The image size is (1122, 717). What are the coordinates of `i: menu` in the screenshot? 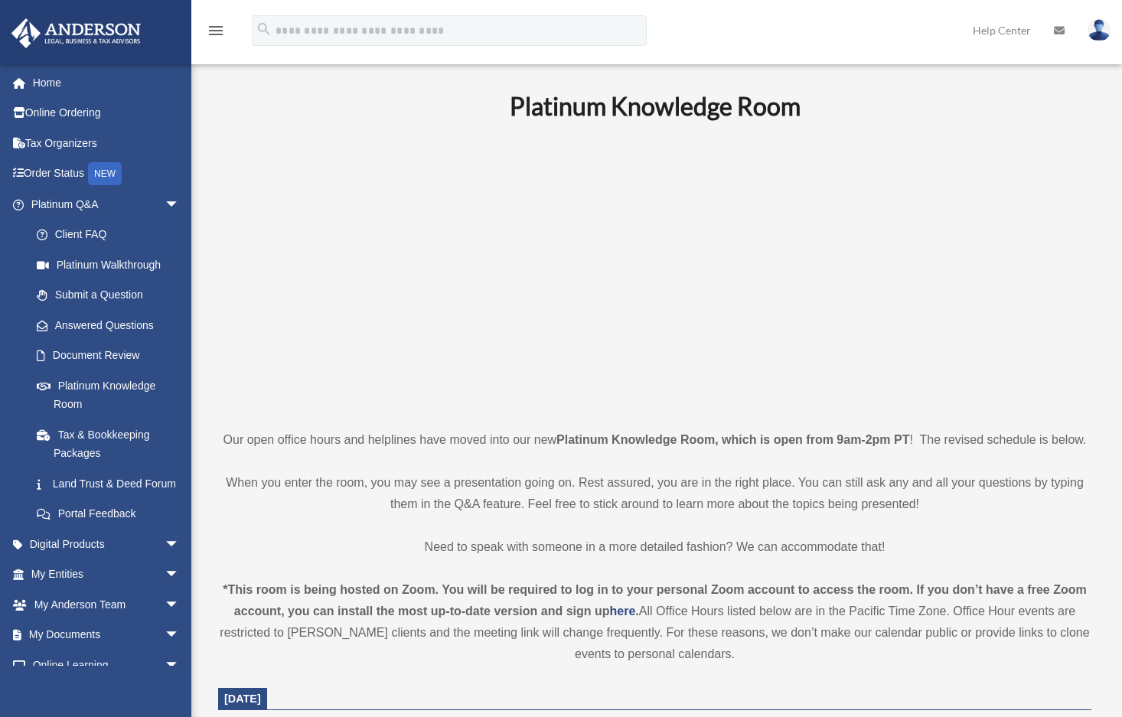 It's located at (216, 31).